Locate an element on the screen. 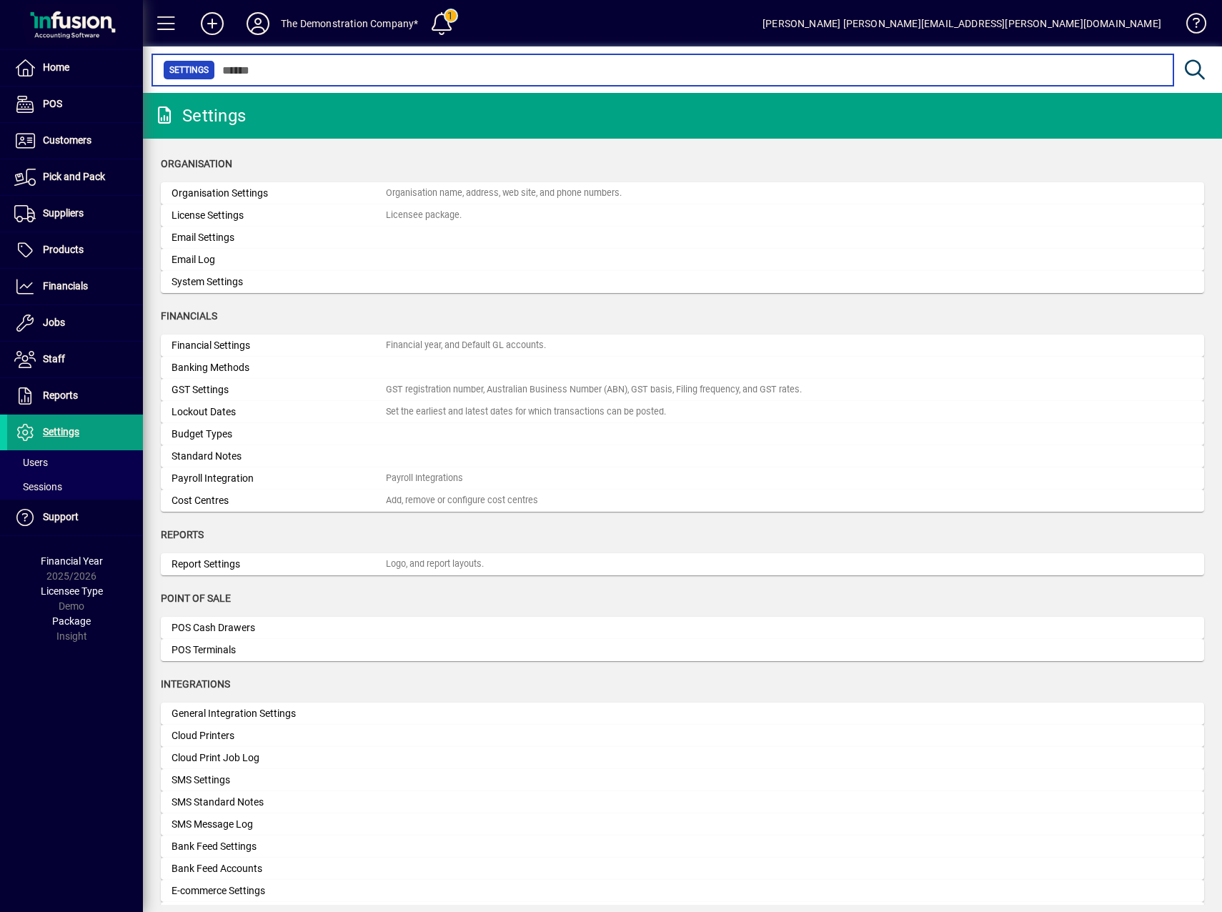 This screenshot has width=1222, height=912. div: Financial Settings is located at coordinates (279, 345).